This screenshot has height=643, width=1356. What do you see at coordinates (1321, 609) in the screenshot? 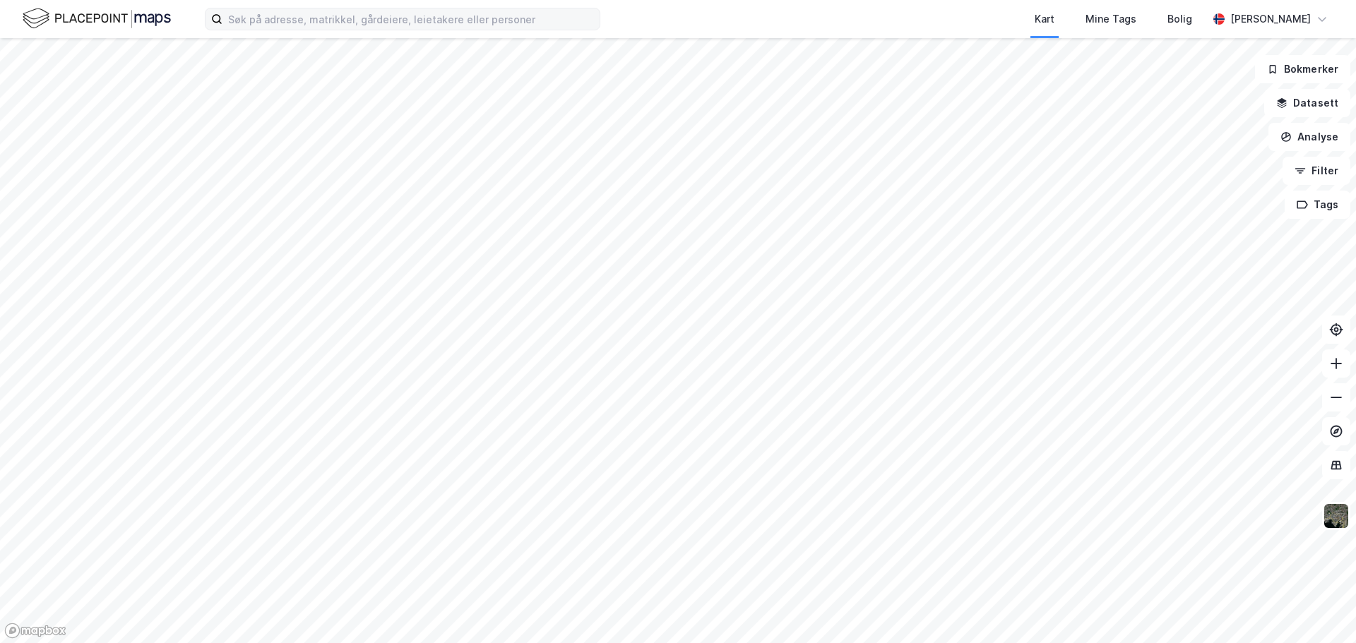
I see `div: Chat Widget` at bounding box center [1321, 609].